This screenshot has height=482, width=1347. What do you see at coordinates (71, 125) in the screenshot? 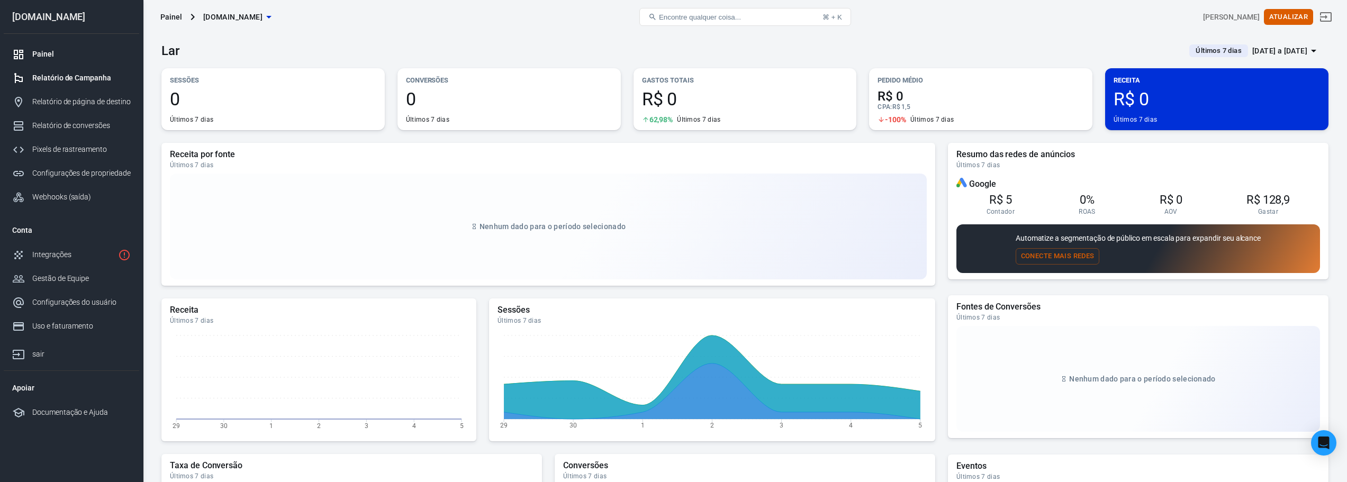
I see `font: Relatório de conversões` at bounding box center [71, 125].